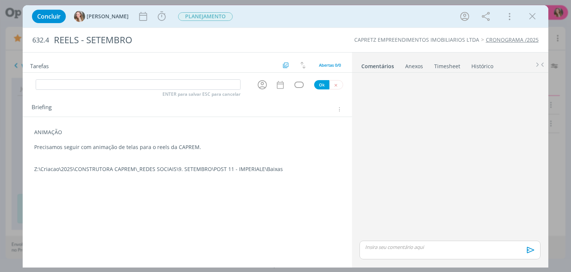  I want to click on span: ENTER para salvar ESC para cancelar, so click(202, 94).